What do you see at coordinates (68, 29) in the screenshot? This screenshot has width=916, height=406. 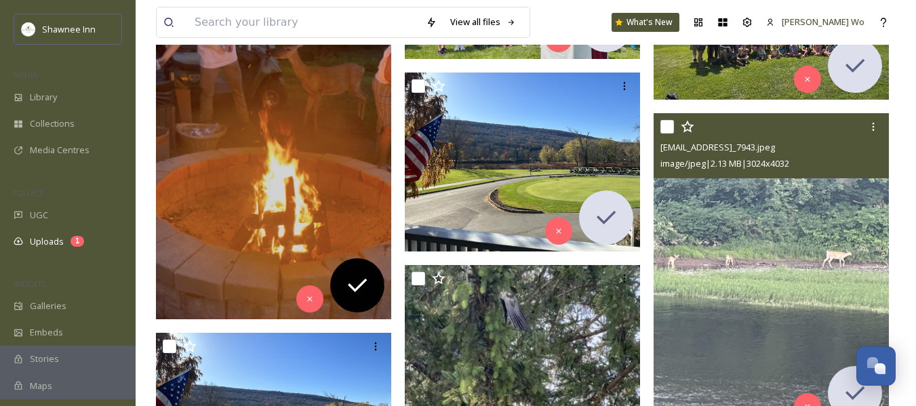 I see `span: Shawnee Inn` at bounding box center [68, 29].